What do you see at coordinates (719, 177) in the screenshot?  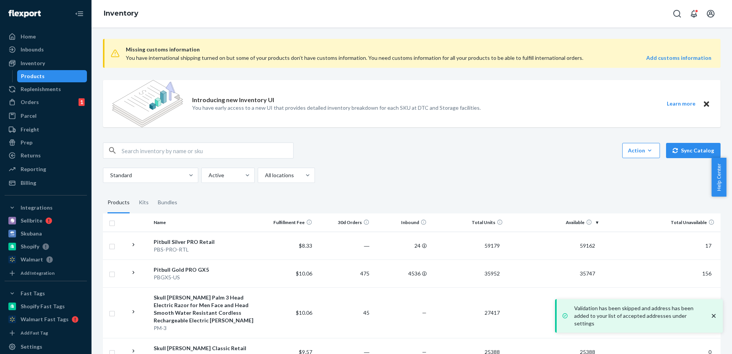 I see `span: Help Center` at bounding box center [719, 177].